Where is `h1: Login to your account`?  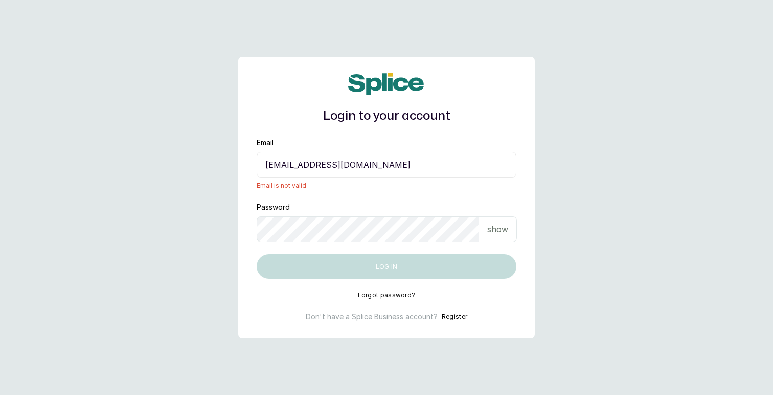 h1: Login to your account is located at coordinates (386, 116).